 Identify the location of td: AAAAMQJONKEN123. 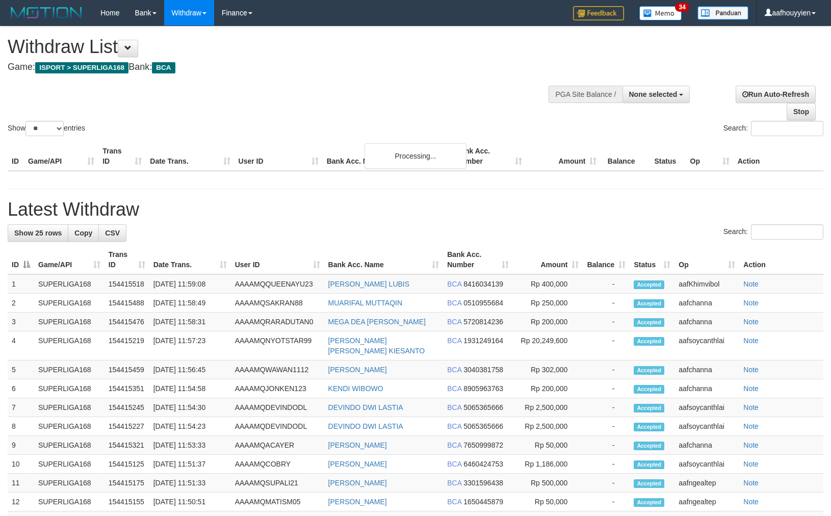
(277, 389).